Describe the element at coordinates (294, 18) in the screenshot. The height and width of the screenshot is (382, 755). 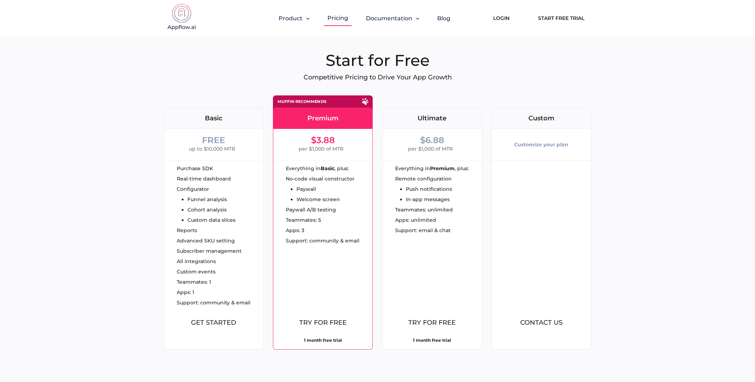
I see `button: Product` at that location.